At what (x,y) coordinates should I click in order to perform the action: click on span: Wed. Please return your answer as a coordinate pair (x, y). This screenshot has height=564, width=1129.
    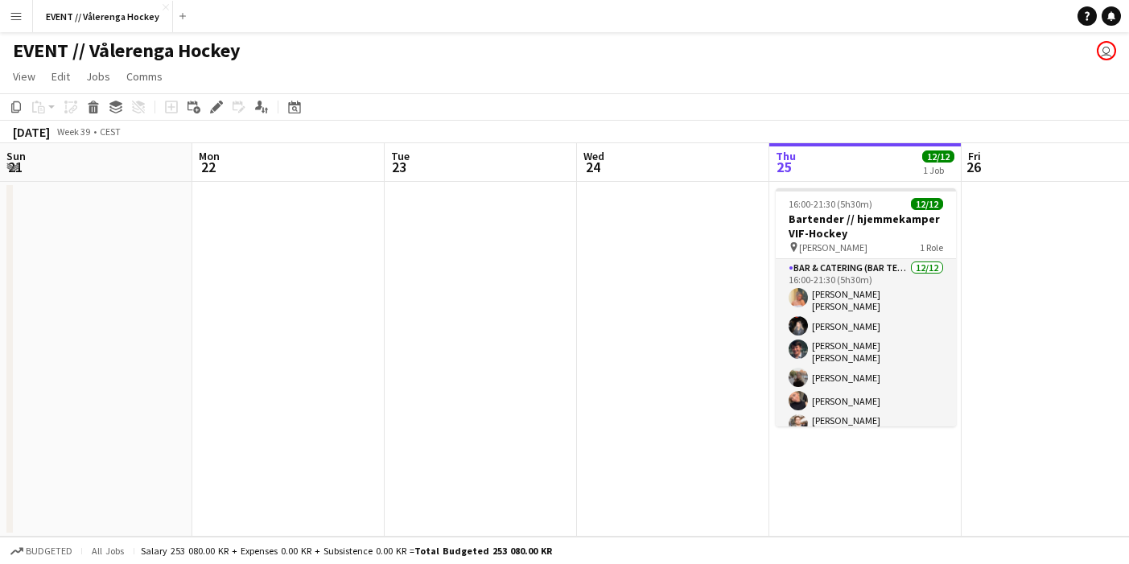
    Looking at the image, I should click on (594, 156).